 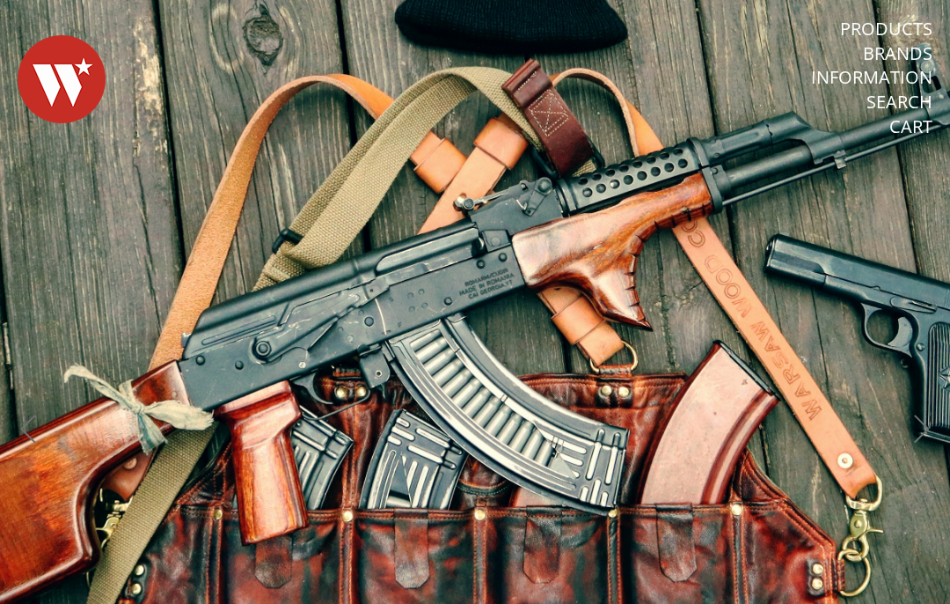 What do you see at coordinates (911, 127) in the screenshot?
I see `a: Cart` at bounding box center [911, 127].